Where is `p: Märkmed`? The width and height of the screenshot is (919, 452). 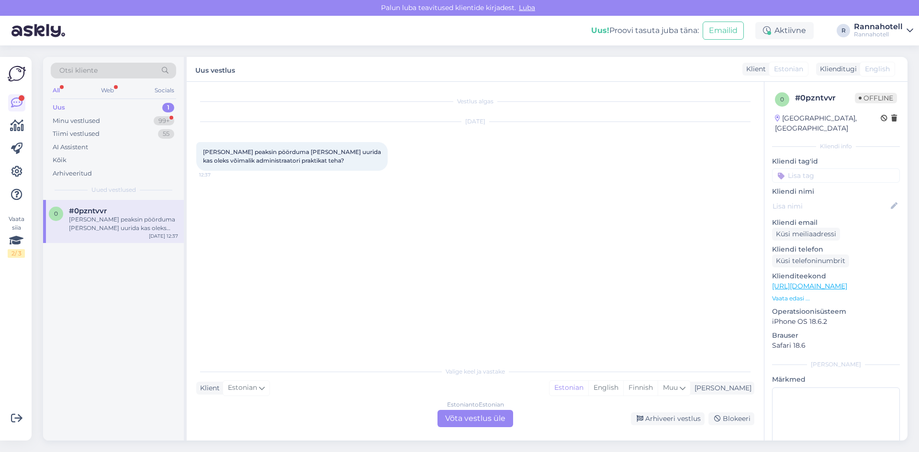
p: Märkmed is located at coordinates (836, 379).